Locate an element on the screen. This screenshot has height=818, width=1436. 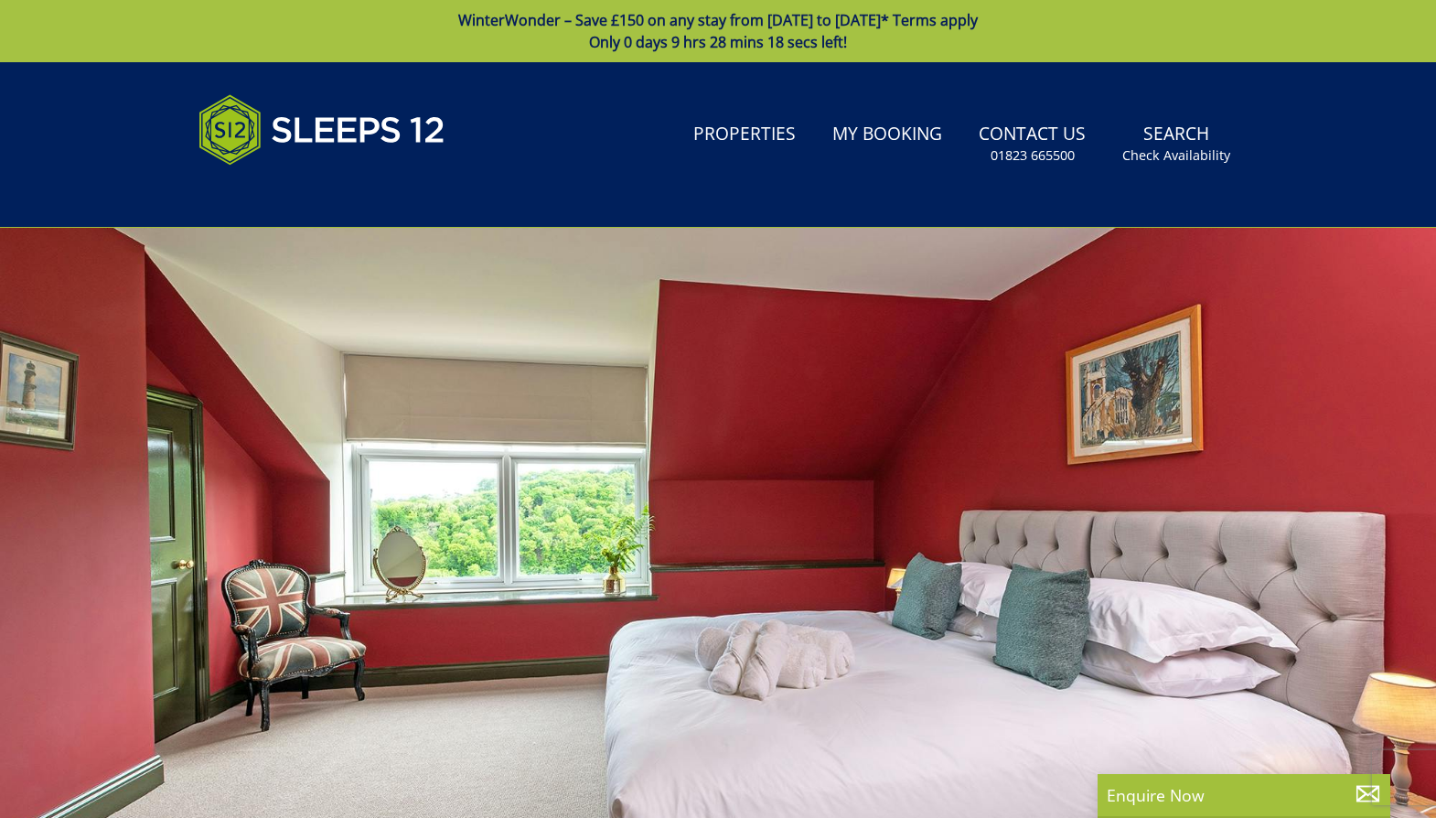
a: My Booking is located at coordinates (887, 134).